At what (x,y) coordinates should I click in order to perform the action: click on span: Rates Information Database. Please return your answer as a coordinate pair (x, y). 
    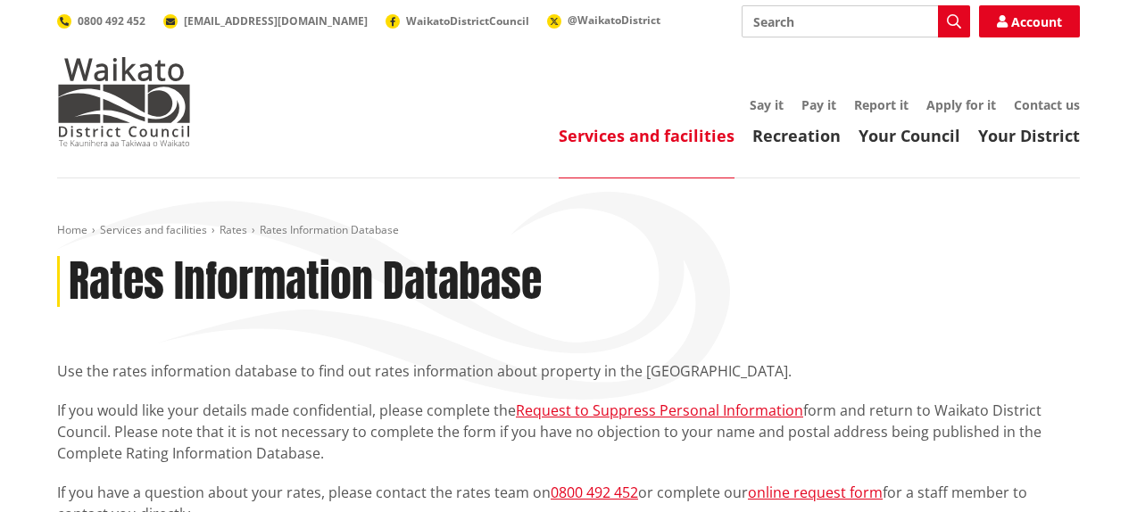
    Looking at the image, I should click on (329, 229).